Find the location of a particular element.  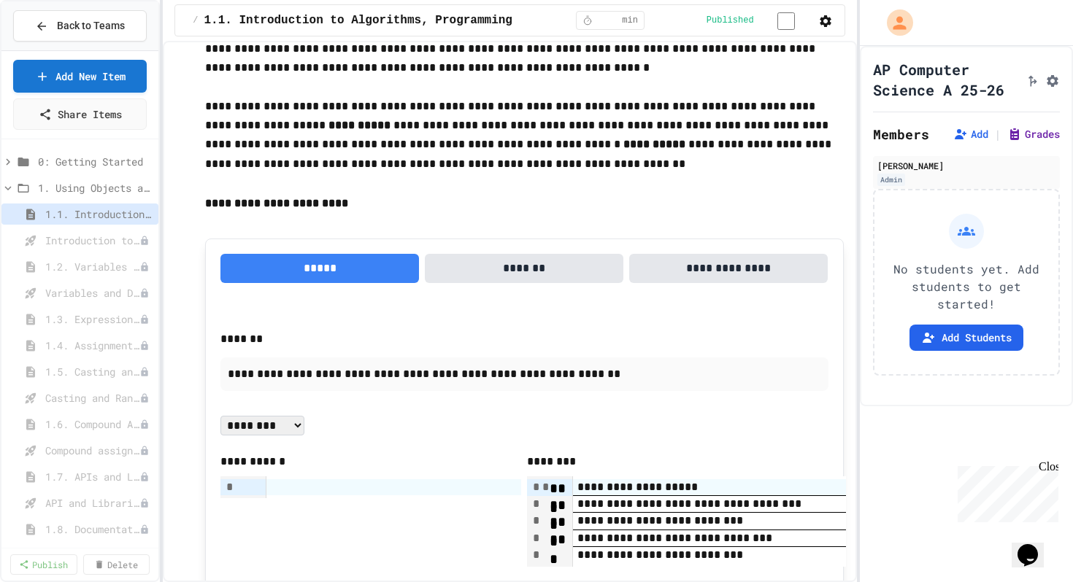

span: Introduction to Algorithms, Programming, and Compilers is located at coordinates (92, 240).